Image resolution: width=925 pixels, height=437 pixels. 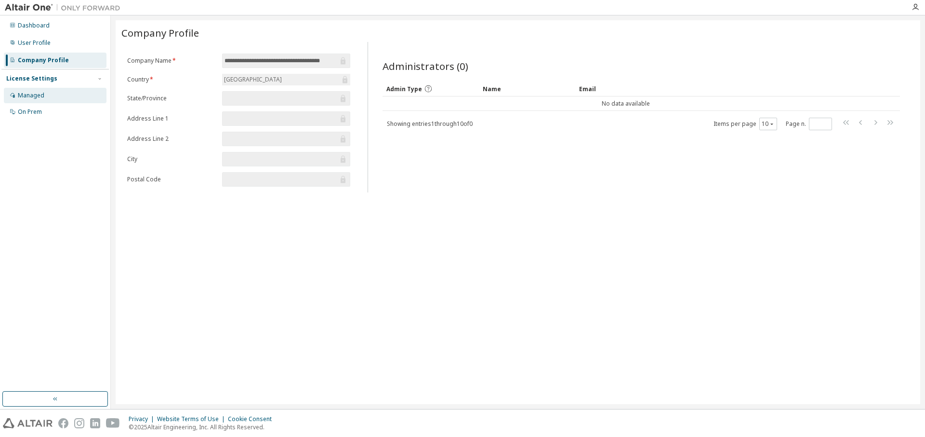 I want to click on label: City, so click(x=172, y=159).